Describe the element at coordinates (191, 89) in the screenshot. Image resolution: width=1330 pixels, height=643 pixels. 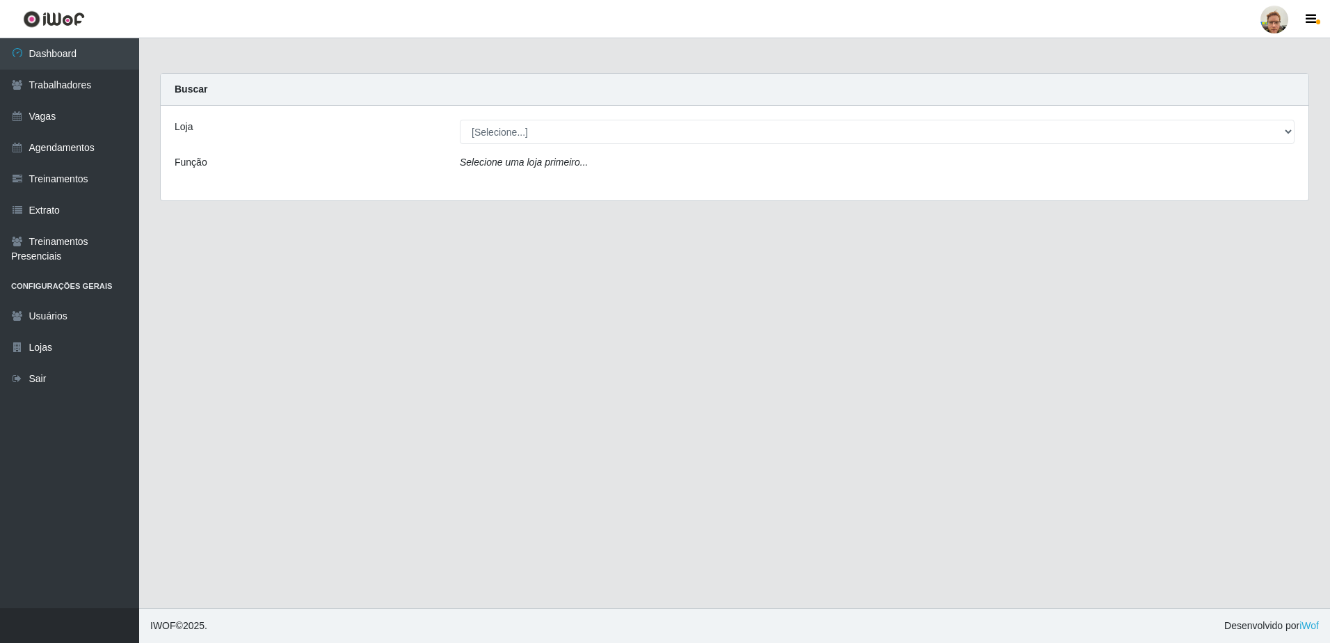
I see `strong: Buscar` at that location.